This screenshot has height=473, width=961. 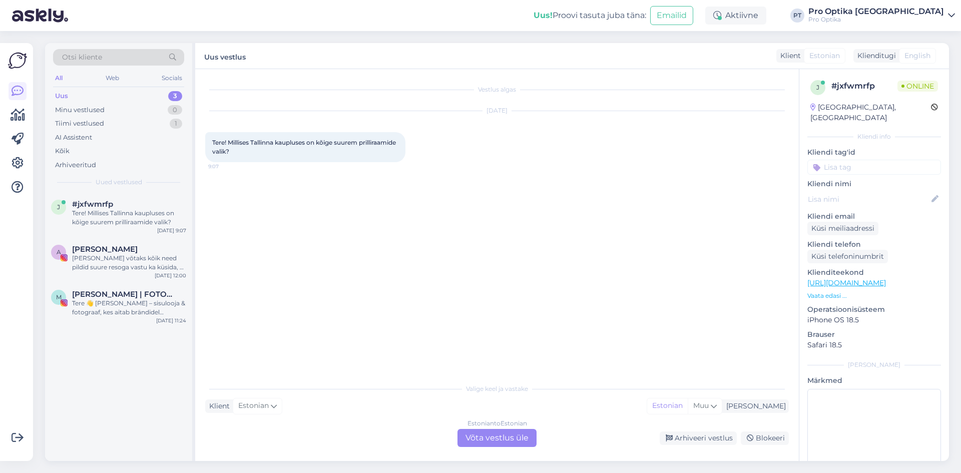 I want to click on p: Kliendi nimi, so click(x=874, y=184).